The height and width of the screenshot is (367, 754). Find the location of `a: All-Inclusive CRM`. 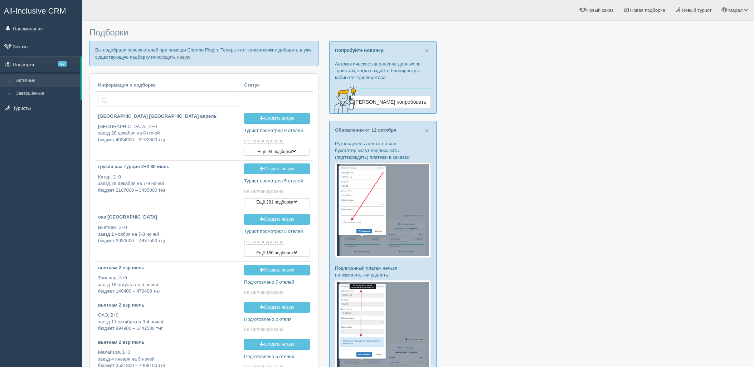

a: All-Inclusive CRM is located at coordinates (41, 10).